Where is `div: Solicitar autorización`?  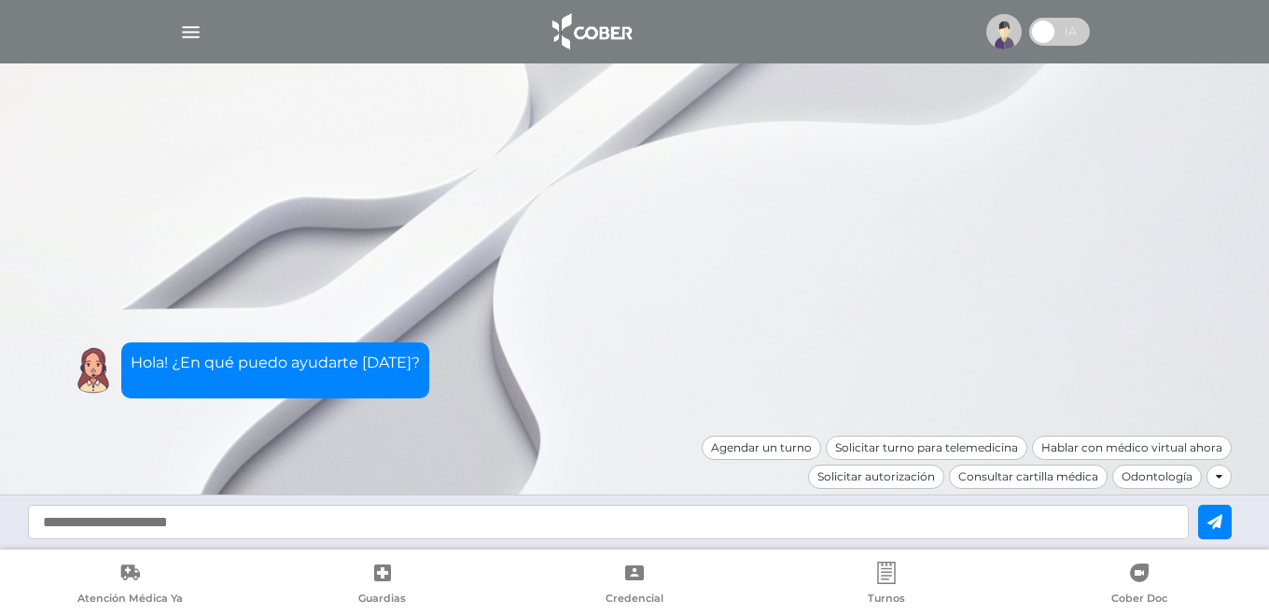
div: Solicitar autorización is located at coordinates (876, 477).